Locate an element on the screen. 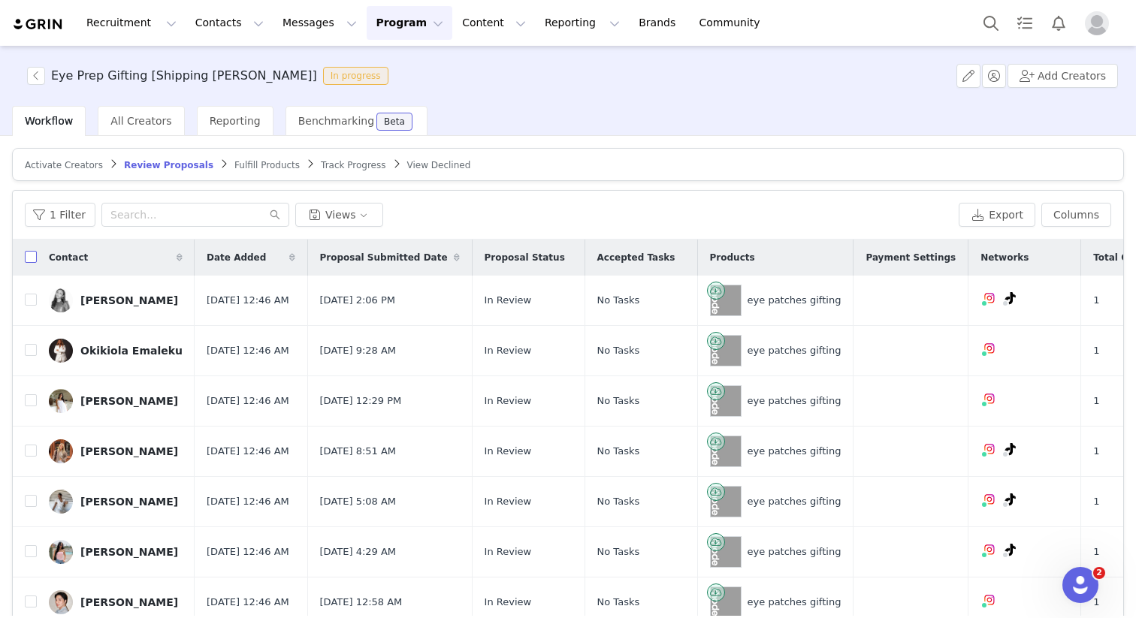 Image resolution: width=1136 pixels, height=618 pixels. span: 2 is located at coordinates (1099, 573).